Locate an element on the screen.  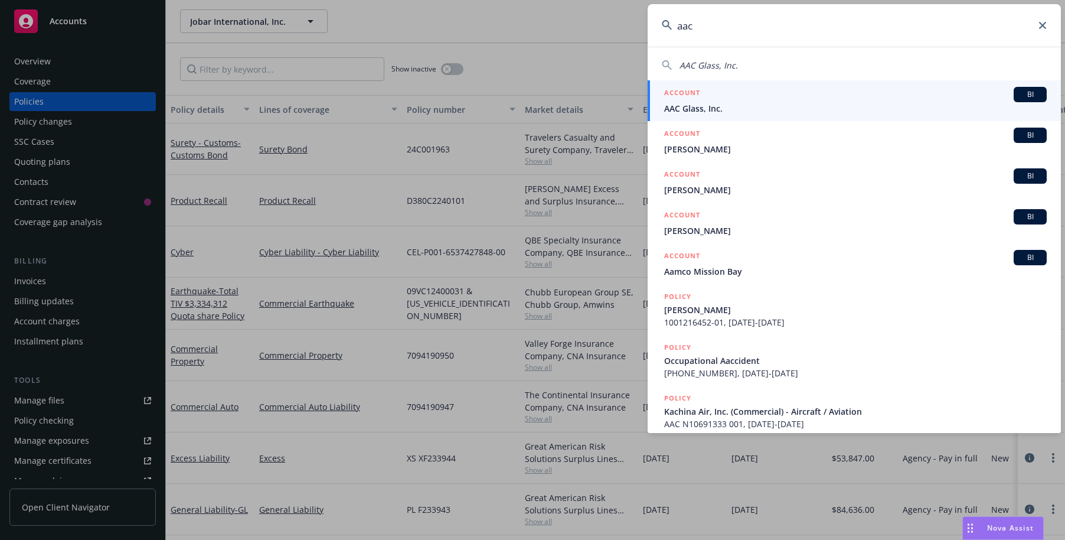
a: ACCOUNTBIAAC Glass, Inc. is located at coordinates (855, 100).